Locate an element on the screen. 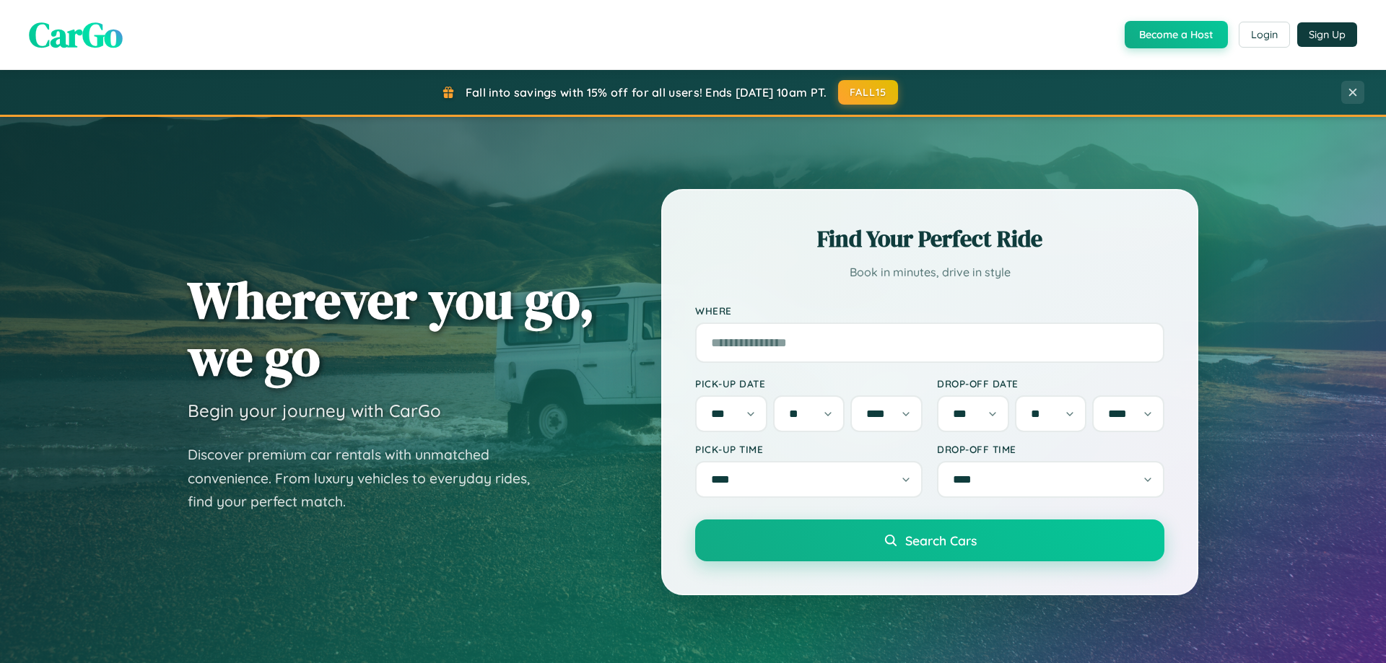 This screenshot has width=1386, height=663. p: Book in minutes, drive in style is located at coordinates (930, 272).